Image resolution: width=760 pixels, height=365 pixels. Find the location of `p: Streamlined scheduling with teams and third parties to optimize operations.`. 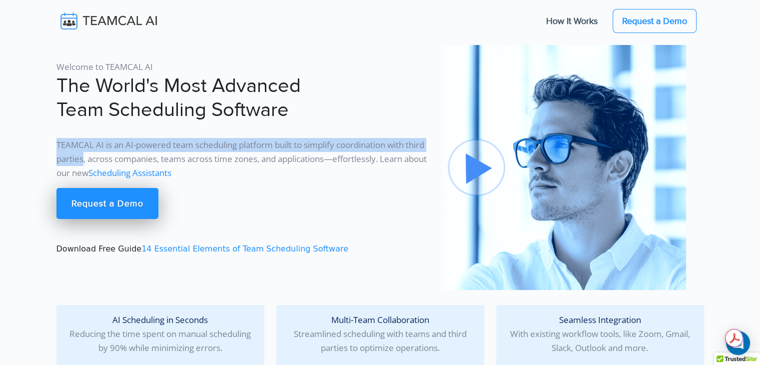

p: Streamlined scheduling with teams and third parties to optimize operations. is located at coordinates (380, 334).